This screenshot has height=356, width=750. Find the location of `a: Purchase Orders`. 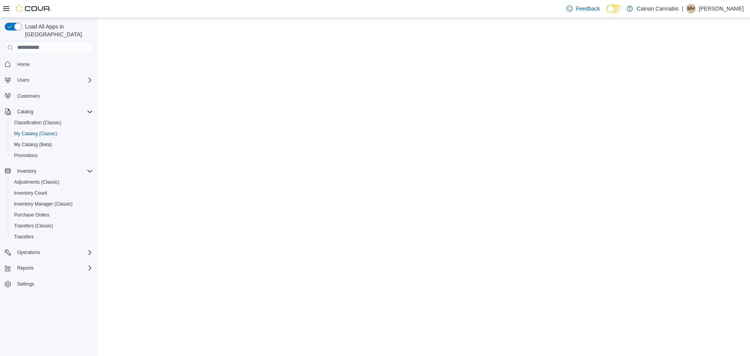

a: Purchase Orders is located at coordinates (32, 215).